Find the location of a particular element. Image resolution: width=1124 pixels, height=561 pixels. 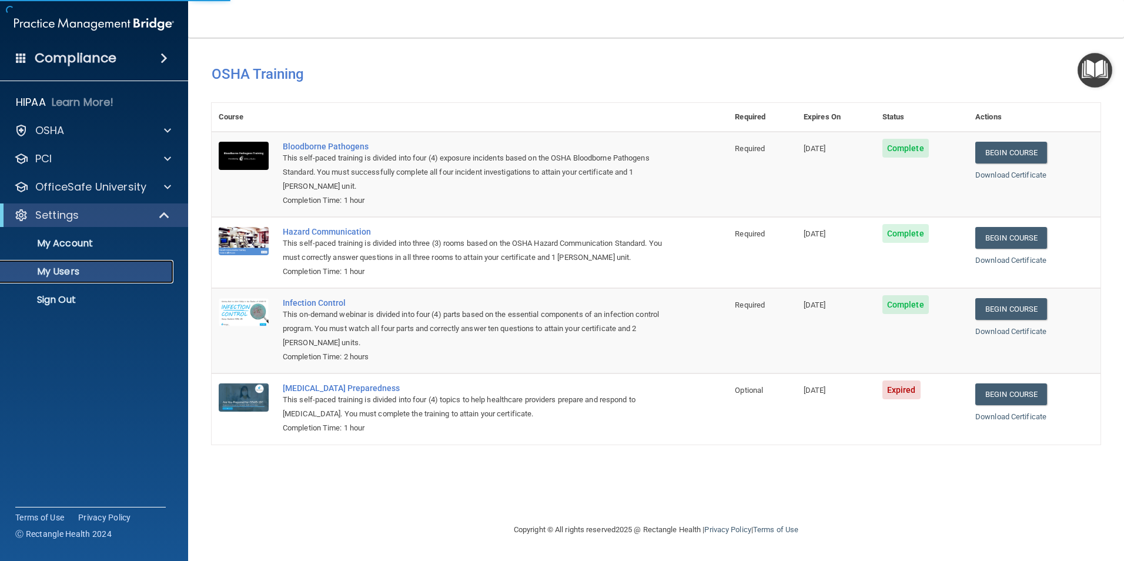

a: Settings is located at coordinates (92, 215).